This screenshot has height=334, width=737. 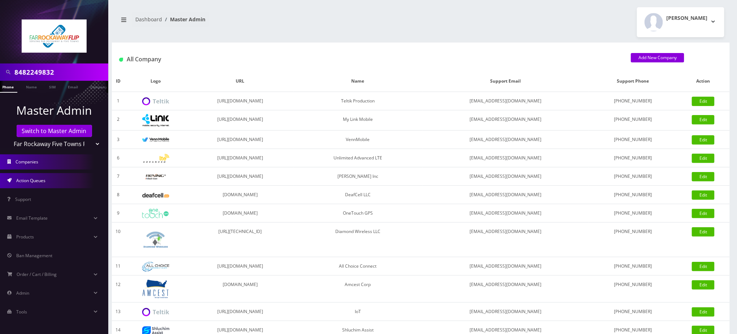 I want to click on td: DeafCell LLC, so click(x=358, y=195).